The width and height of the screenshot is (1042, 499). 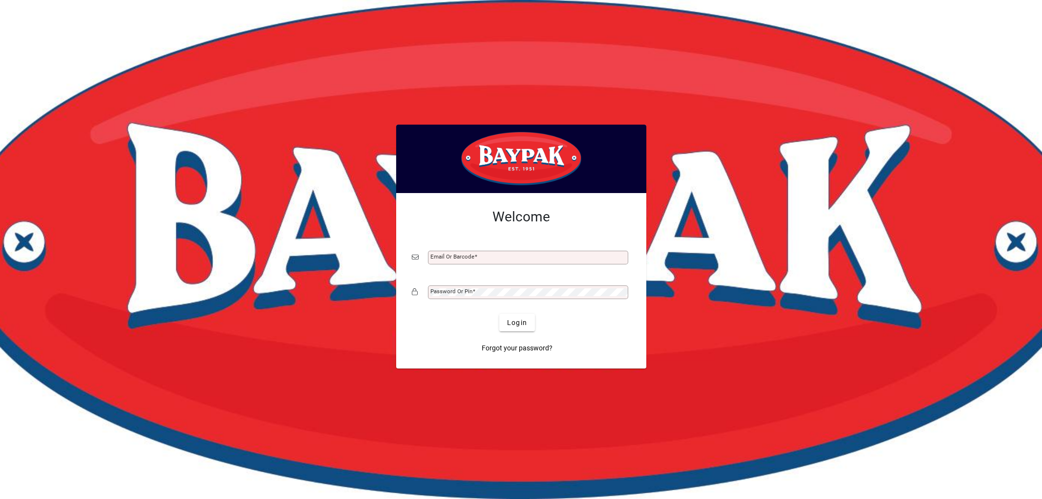 I want to click on h2: Welcome, so click(x=521, y=217).